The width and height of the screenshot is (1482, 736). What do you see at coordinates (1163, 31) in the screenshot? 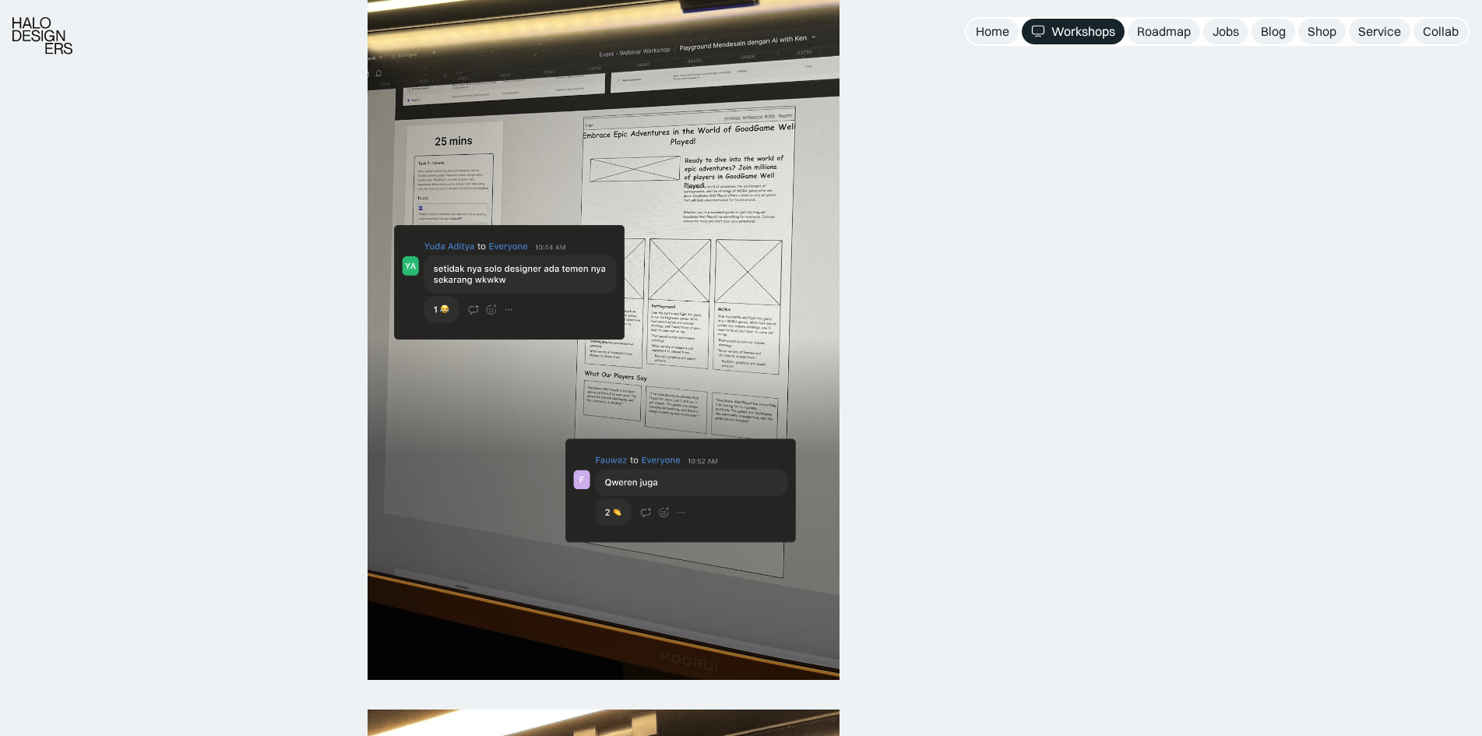
I see `a: Roadmap` at bounding box center [1163, 31].